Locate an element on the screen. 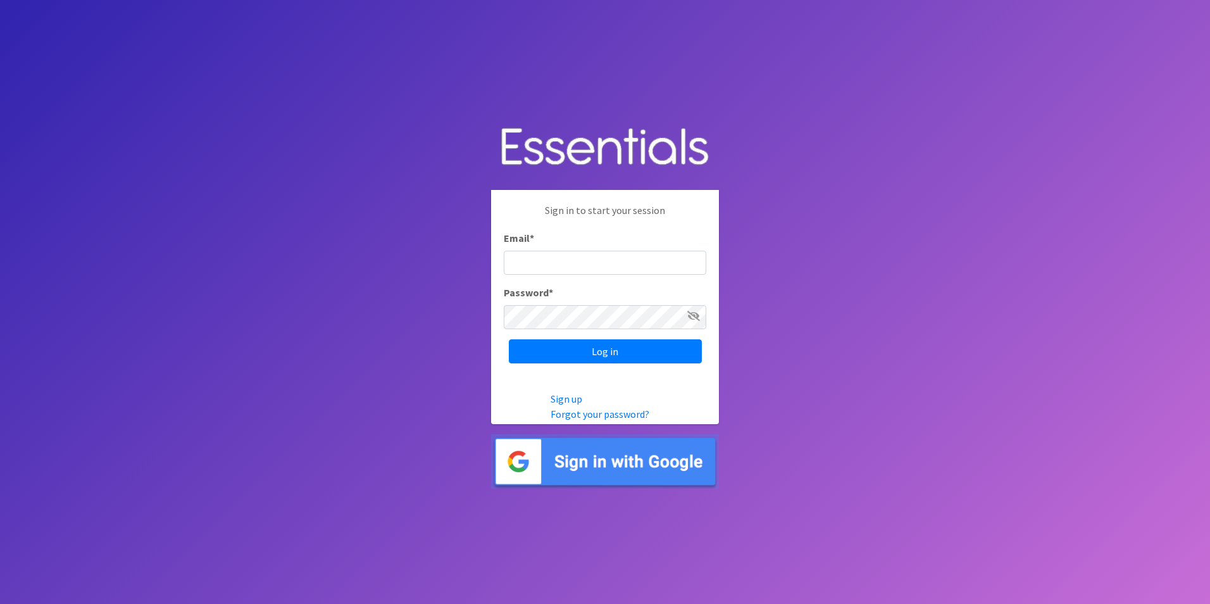 This screenshot has height=604, width=1210. a: Forgot your password? is located at coordinates (600, 414).